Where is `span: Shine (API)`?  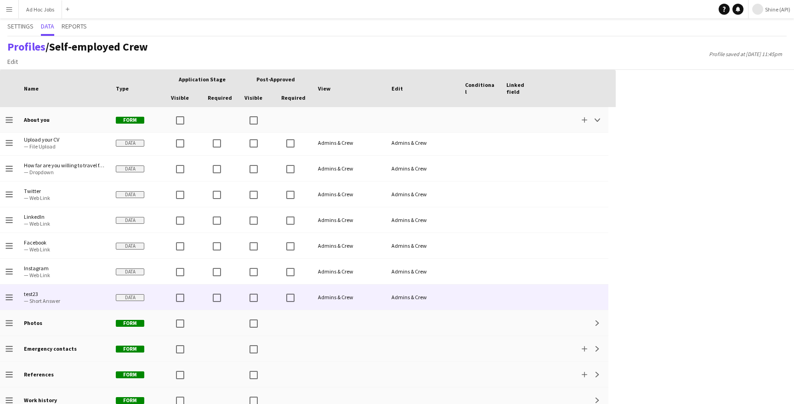
span: Shine (API) is located at coordinates (777, 9).